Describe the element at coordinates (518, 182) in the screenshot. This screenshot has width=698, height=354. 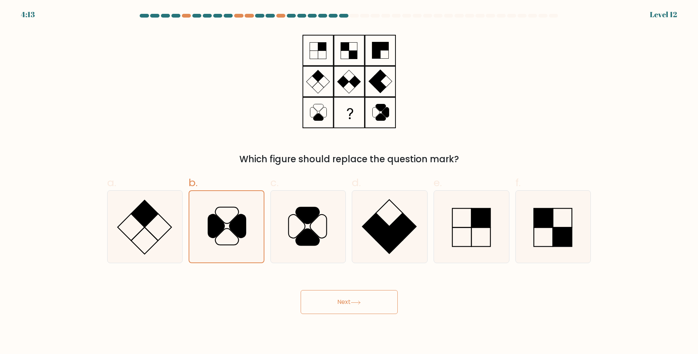
I see `span: f.` at that location.